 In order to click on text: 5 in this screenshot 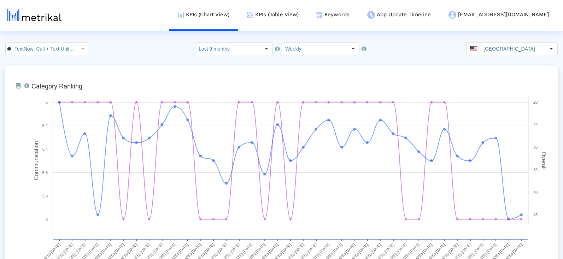, I will do `click(47, 102)`.